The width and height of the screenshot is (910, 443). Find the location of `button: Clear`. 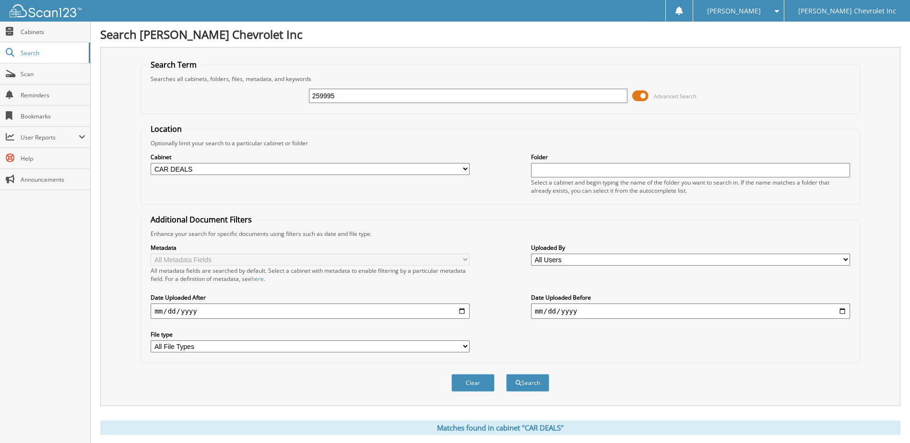

button: Clear is located at coordinates (473, 383).